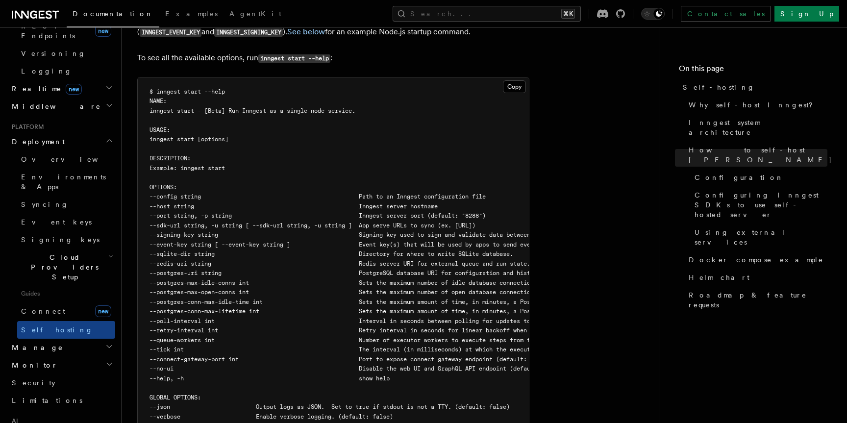  What do you see at coordinates (306, 31) in the screenshot?
I see `a: See below` at bounding box center [306, 31].